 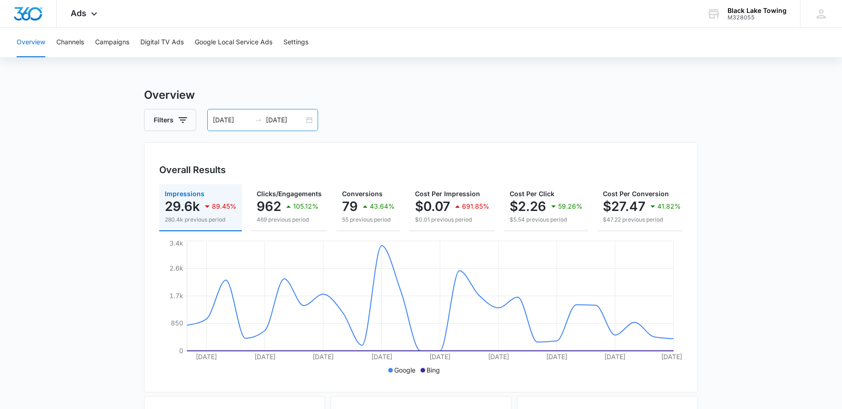 I want to click on tspan: 850, so click(x=177, y=323).